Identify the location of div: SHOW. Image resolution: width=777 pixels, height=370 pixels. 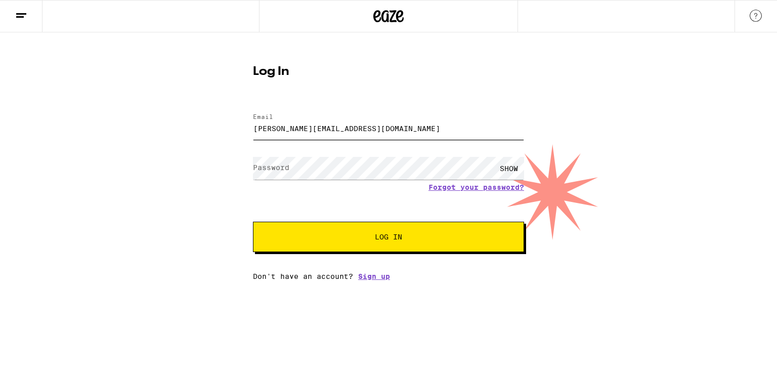
(509, 168).